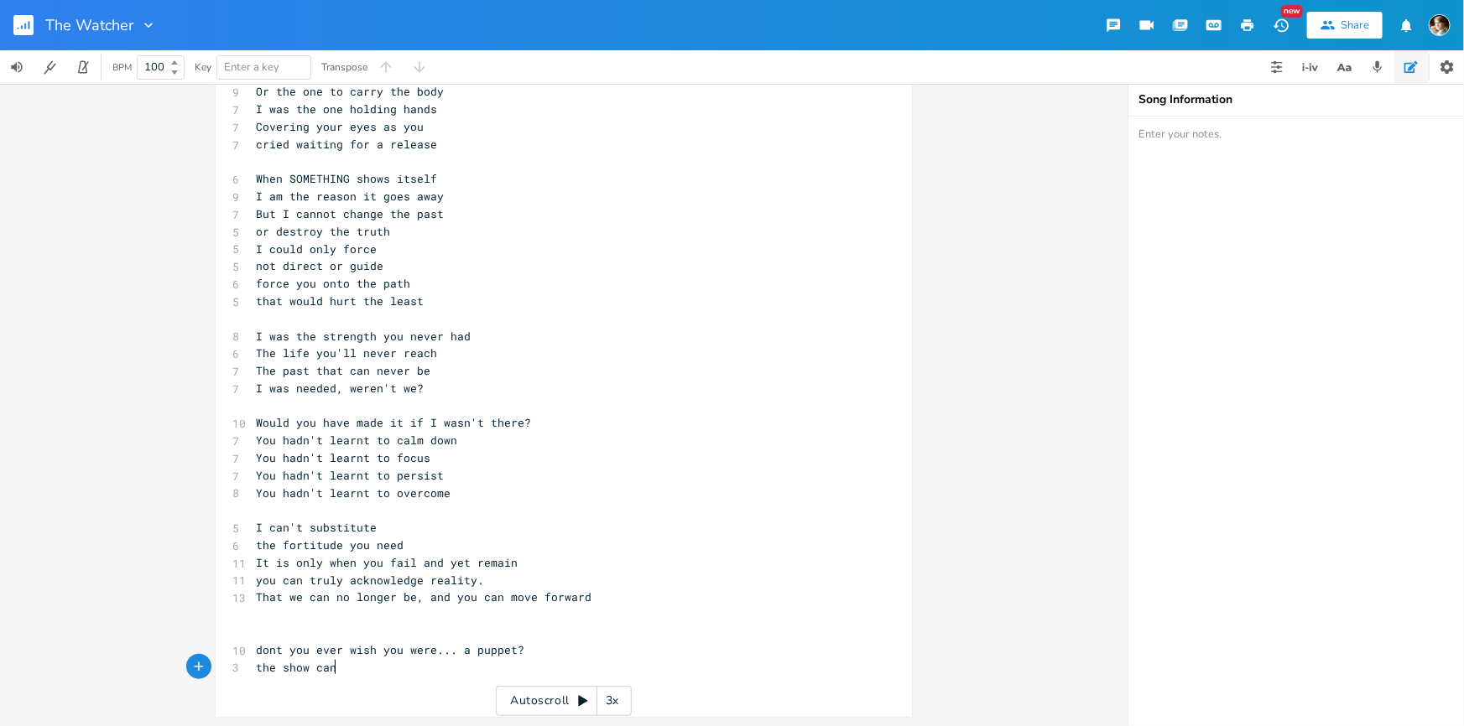  I want to click on span: You hadn't learnt to persist, so click(350, 476).